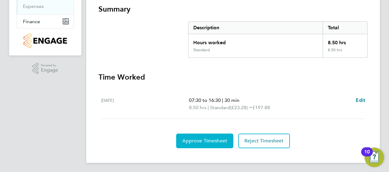 This screenshot has height=172, width=389. I want to click on h3: Time Worked, so click(233, 77).